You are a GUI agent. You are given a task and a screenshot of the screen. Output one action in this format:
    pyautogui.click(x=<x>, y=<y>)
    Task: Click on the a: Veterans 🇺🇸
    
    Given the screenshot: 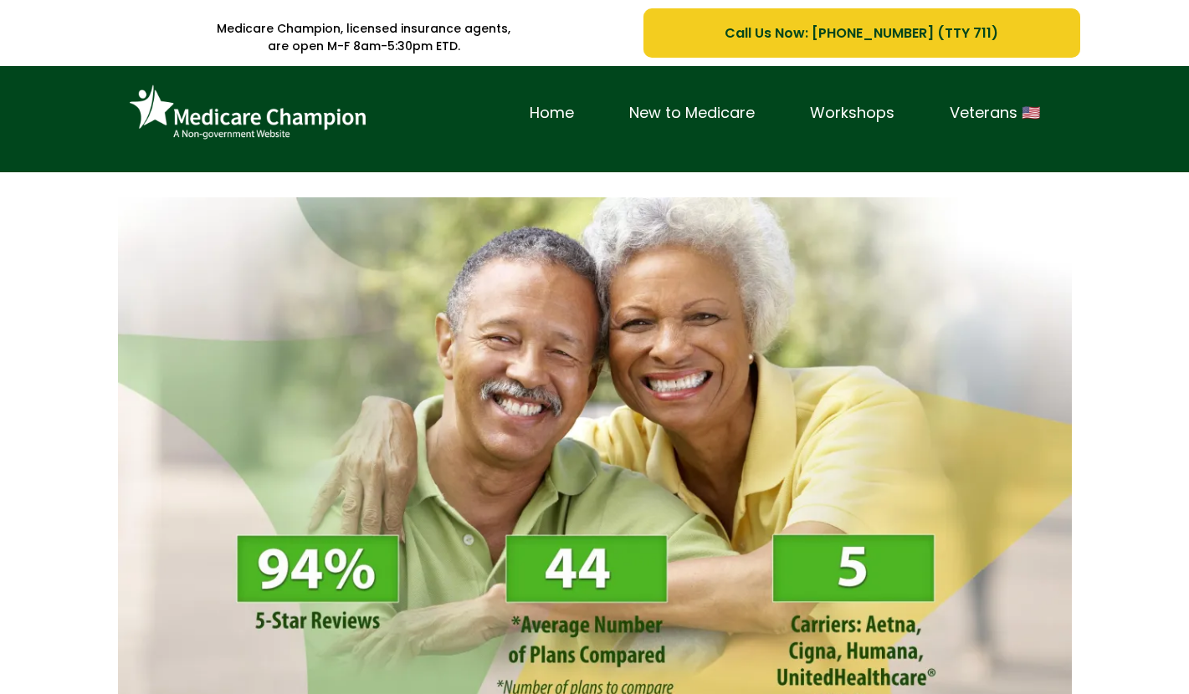 What is the action you would take?
    pyautogui.click(x=995, y=113)
    